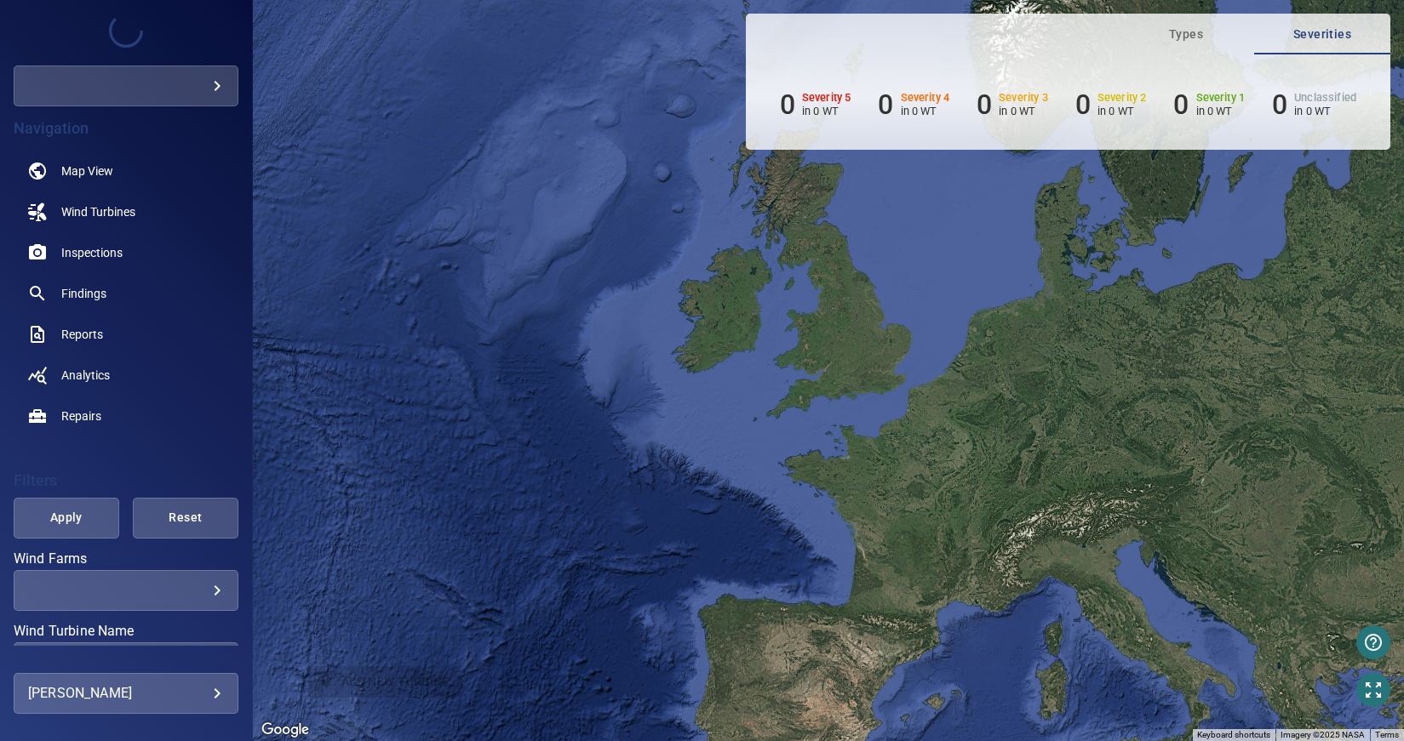  What do you see at coordinates (186, 518) in the screenshot?
I see `button: Reset` at bounding box center [186, 518].